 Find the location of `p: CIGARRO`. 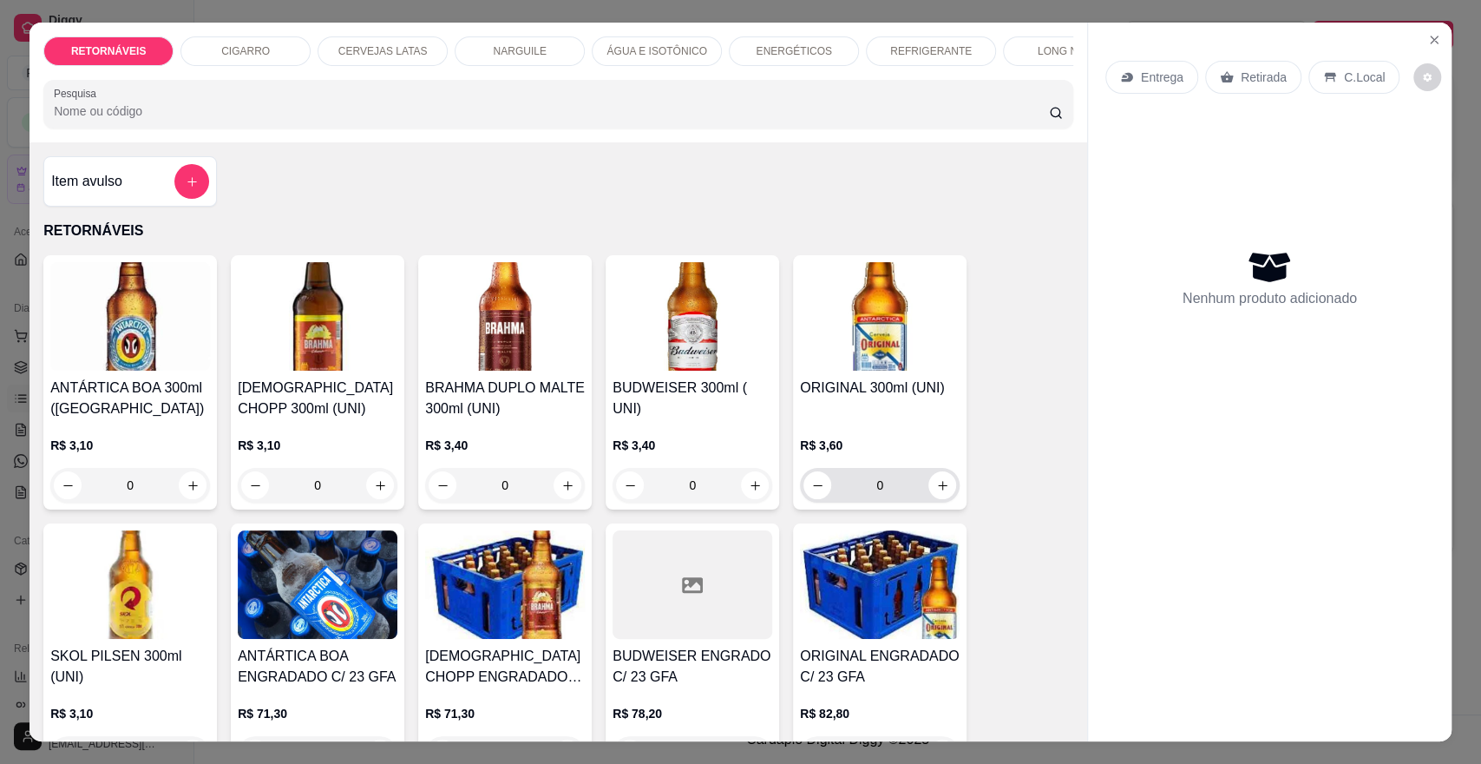

p: CIGARRO is located at coordinates (246, 51).